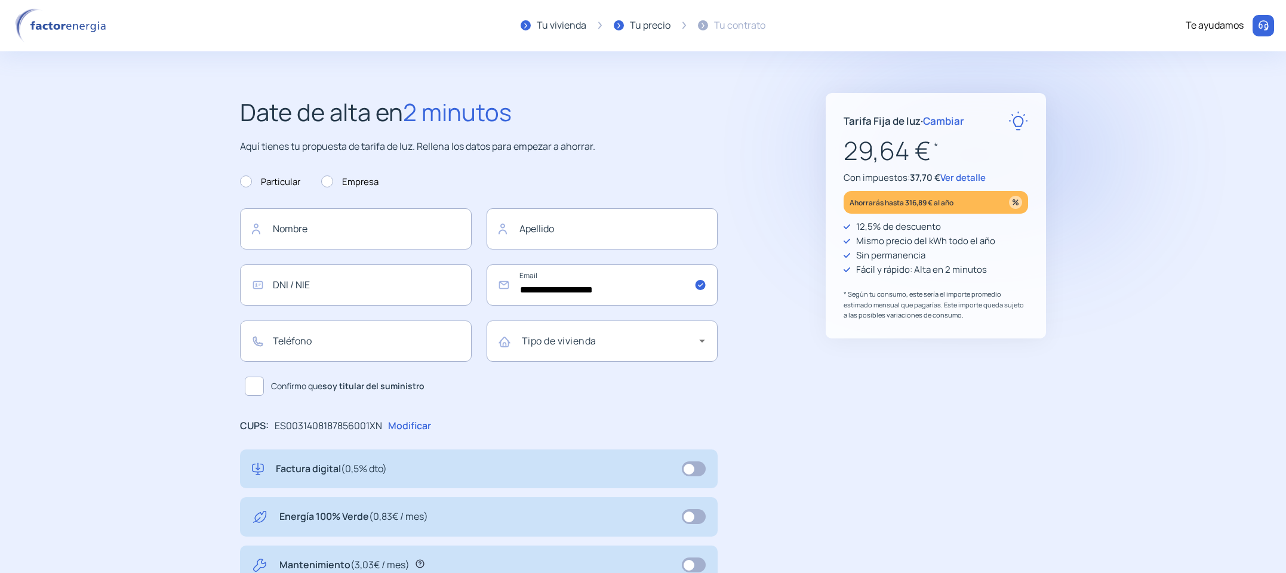  Describe the element at coordinates (254, 426) in the screenshot. I see `p: CUPS:` at that location.